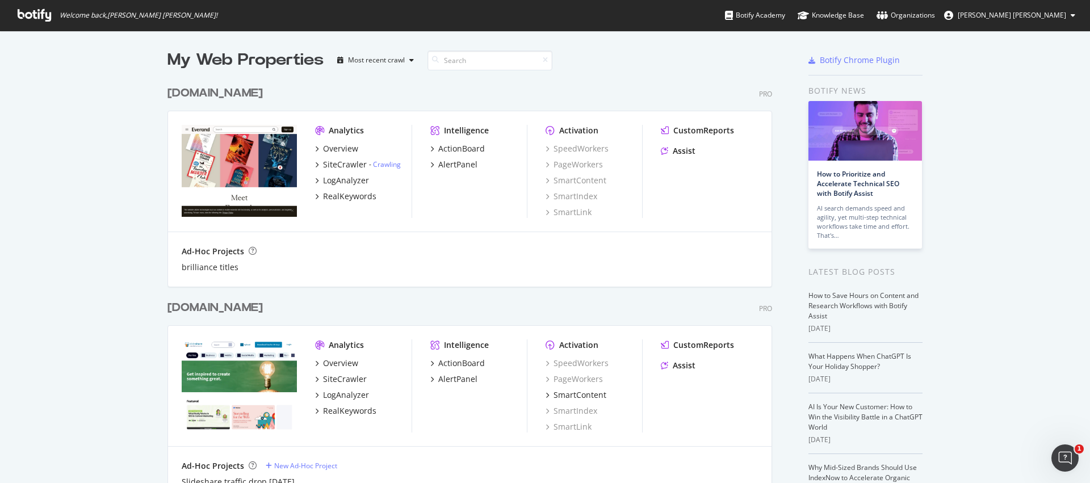 The height and width of the screenshot is (483, 1090). What do you see at coordinates (857, 183) in the screenshot?
I see `a: How to Prioritize and Accelerate Technical SEO with Botify Assist` at bounding box center [857, 183].